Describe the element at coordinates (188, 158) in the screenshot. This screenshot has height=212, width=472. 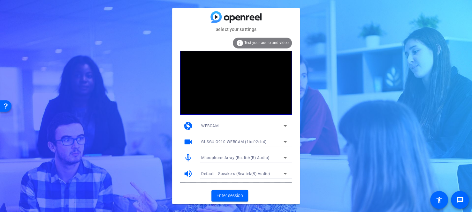
I see `mat-icon: mic_none` at that location.